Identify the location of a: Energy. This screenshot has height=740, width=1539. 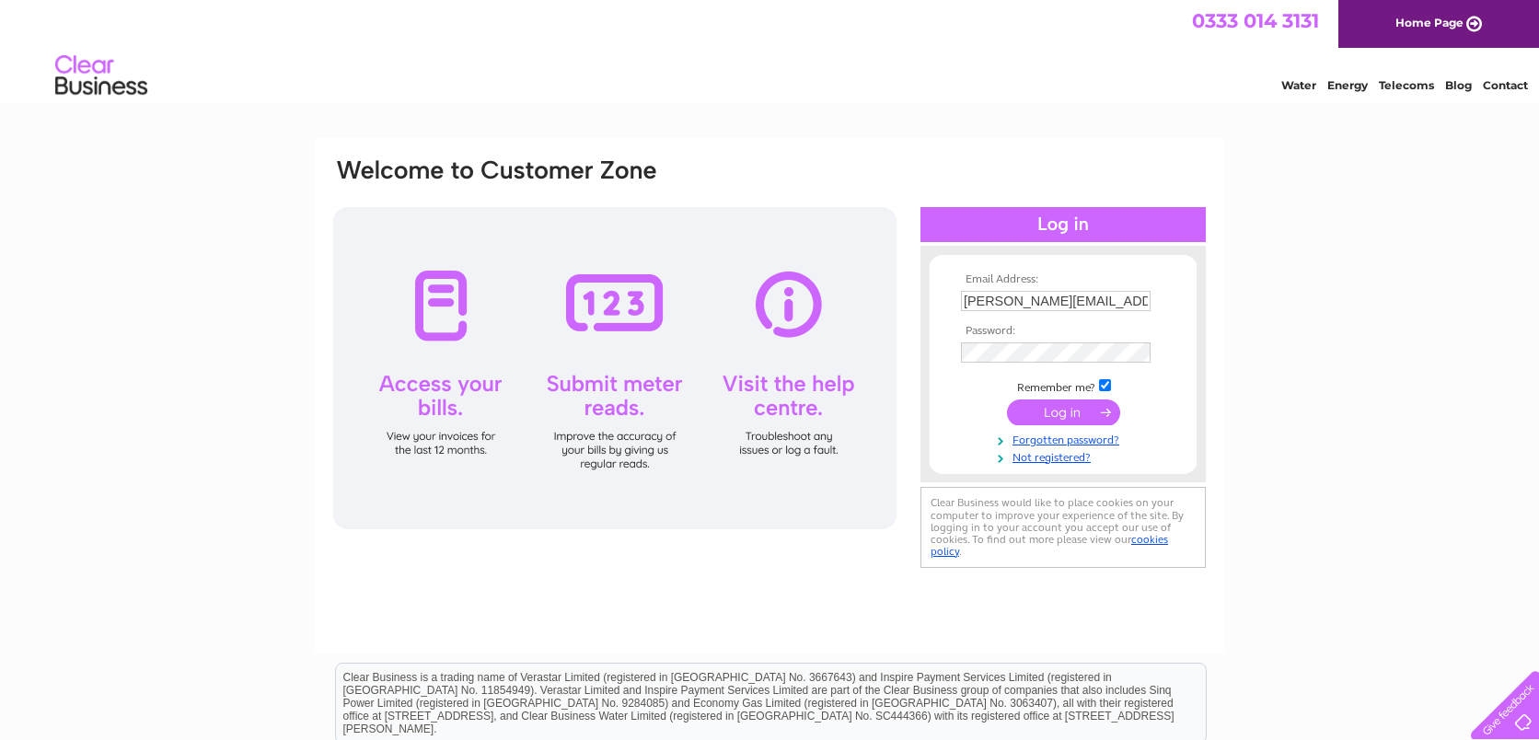
(1347, 85).